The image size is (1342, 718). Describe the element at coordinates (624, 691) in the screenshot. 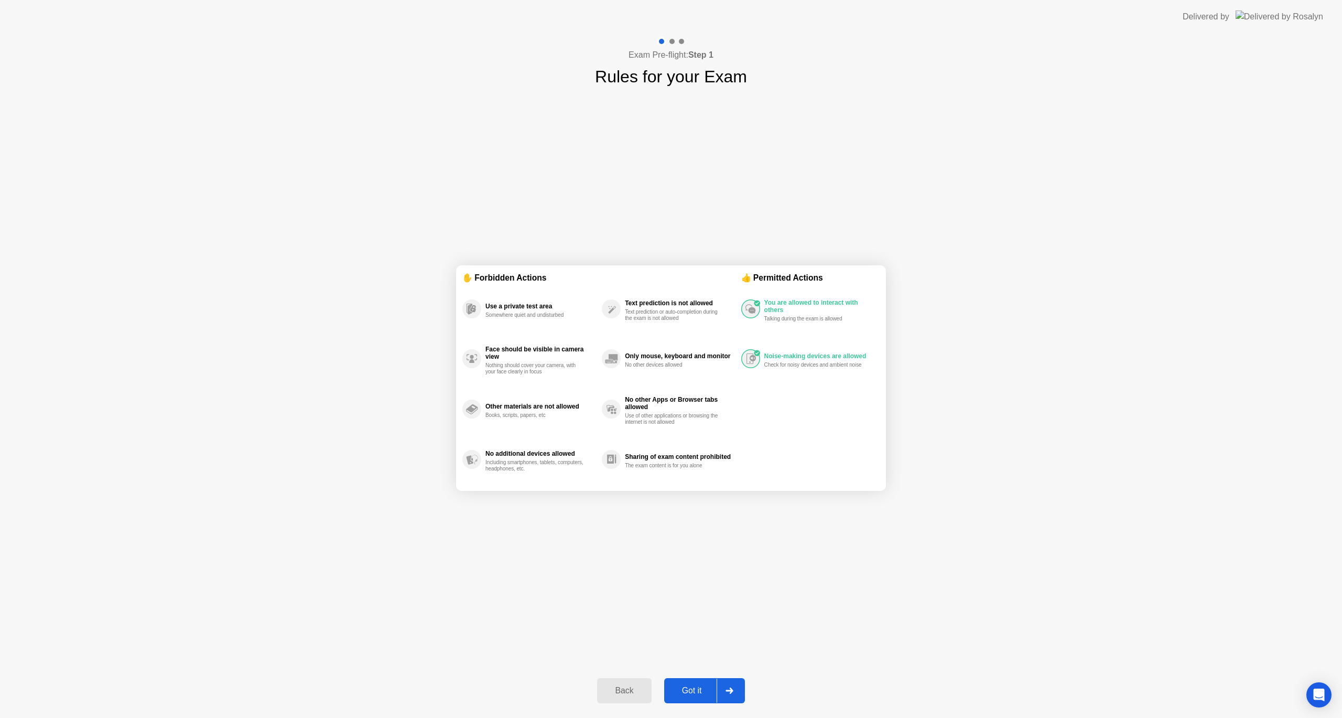

I see `div: Back` at that location.